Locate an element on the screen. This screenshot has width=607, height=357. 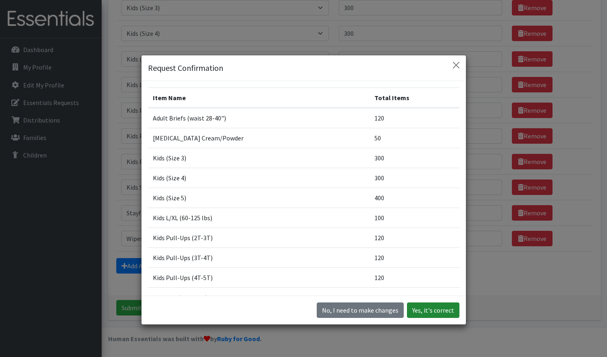
button: Yes, it's correct is located at coordinates (433, 310).